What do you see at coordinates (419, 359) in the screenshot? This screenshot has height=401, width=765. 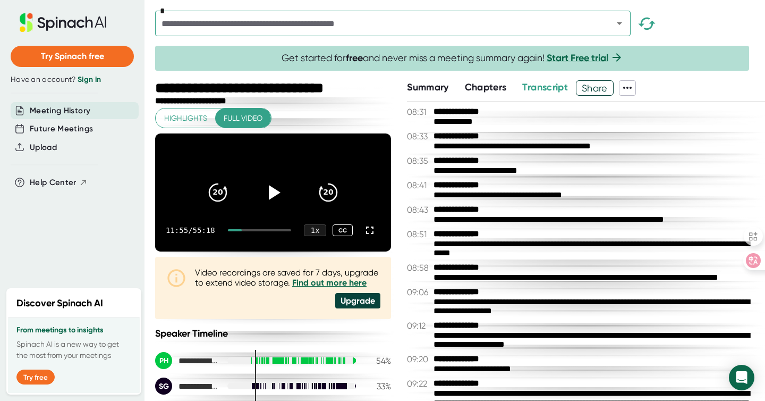 I see `span: 09:20` at bounding box center [419, 359].